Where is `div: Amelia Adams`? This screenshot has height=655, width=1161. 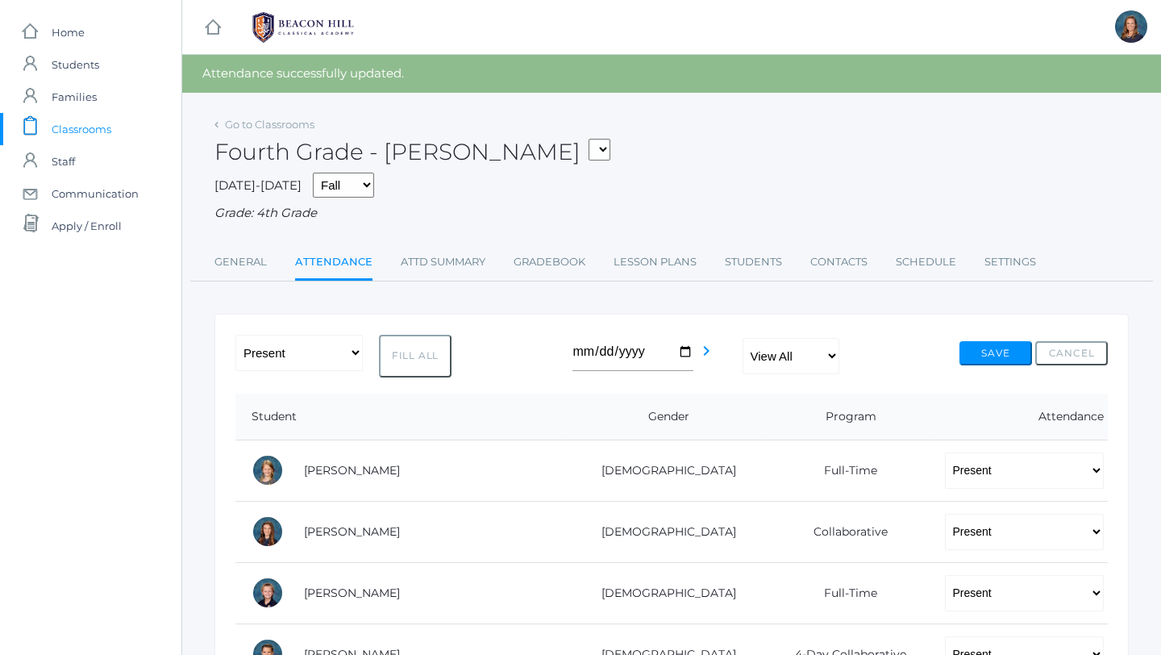
div: Amelia Adams is located at coordinates (268, 470).